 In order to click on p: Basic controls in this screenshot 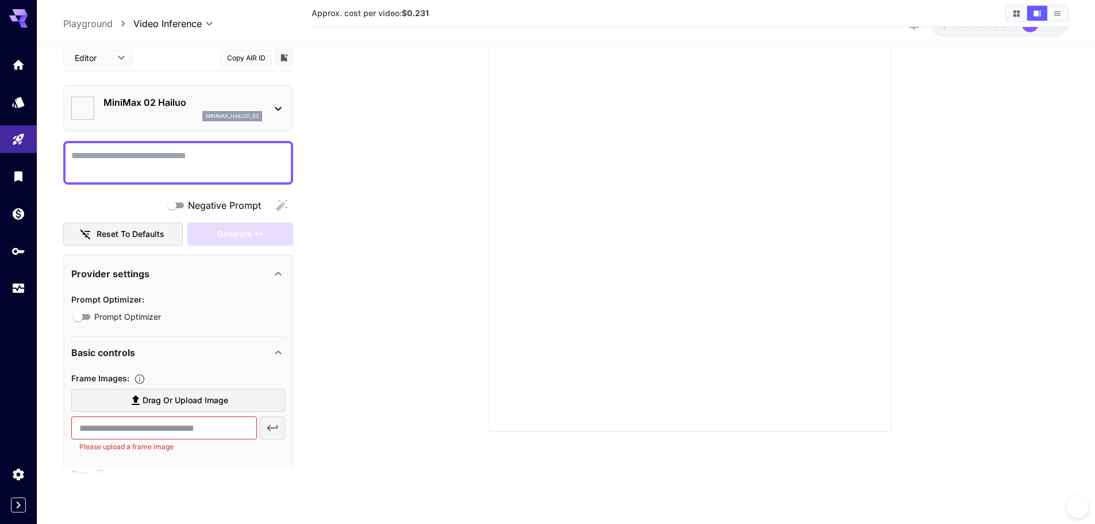, I will do `click(103, 352)`.